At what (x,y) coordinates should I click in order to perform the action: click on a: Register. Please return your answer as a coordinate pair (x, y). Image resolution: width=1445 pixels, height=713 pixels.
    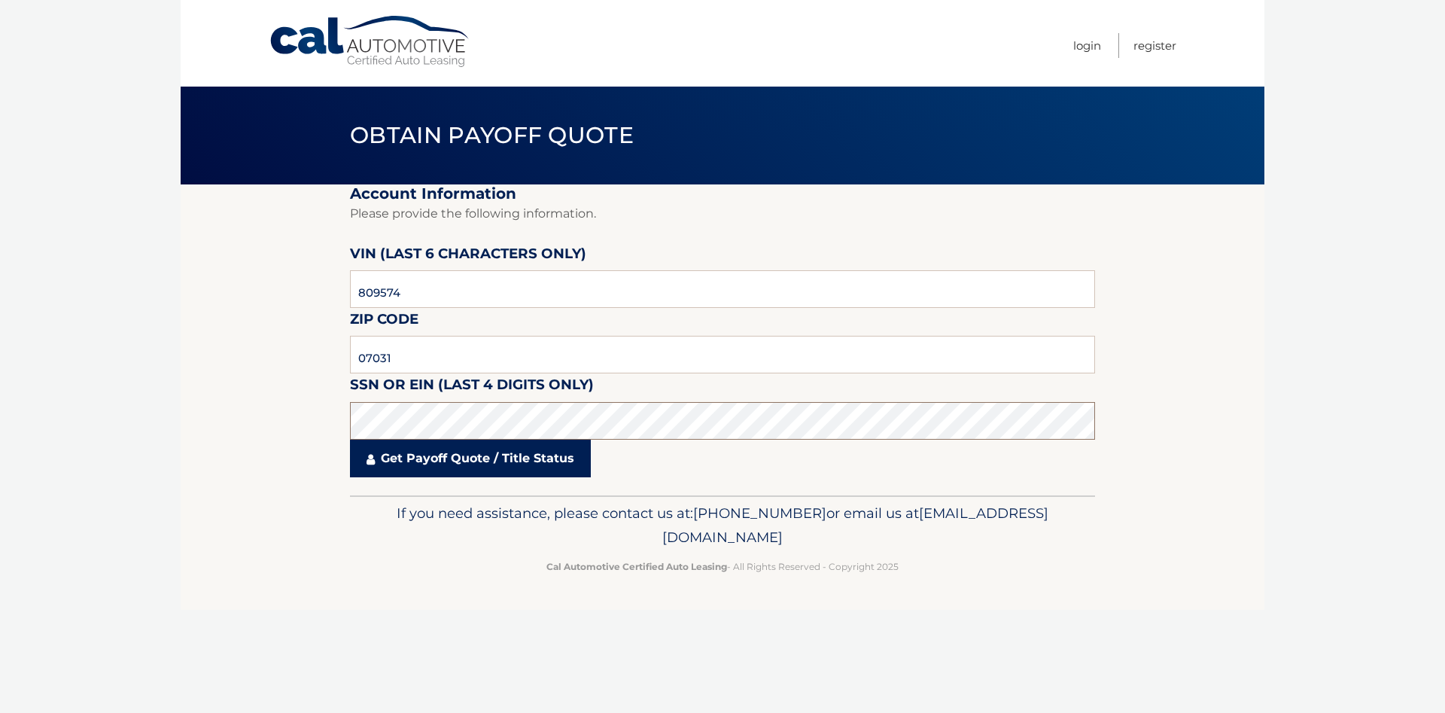
    Looking at the image, I should click on (1155, 45).